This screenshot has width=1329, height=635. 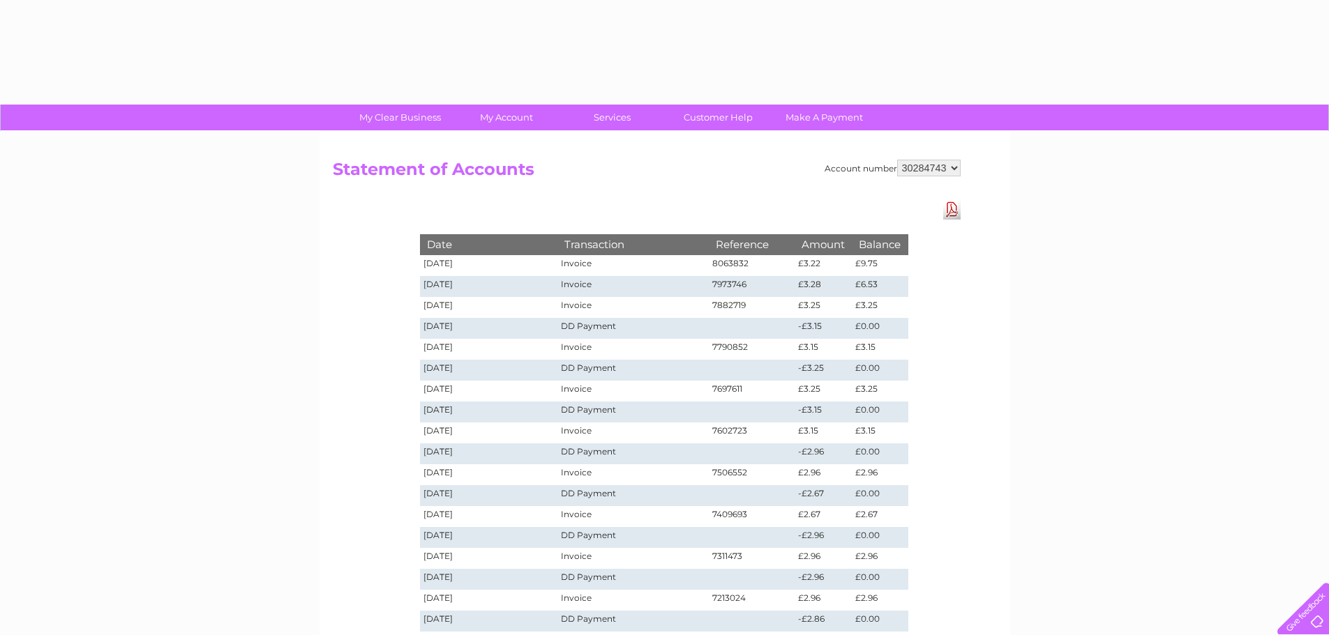 I want to click on td: 7790852, so click(x=752, y=349).